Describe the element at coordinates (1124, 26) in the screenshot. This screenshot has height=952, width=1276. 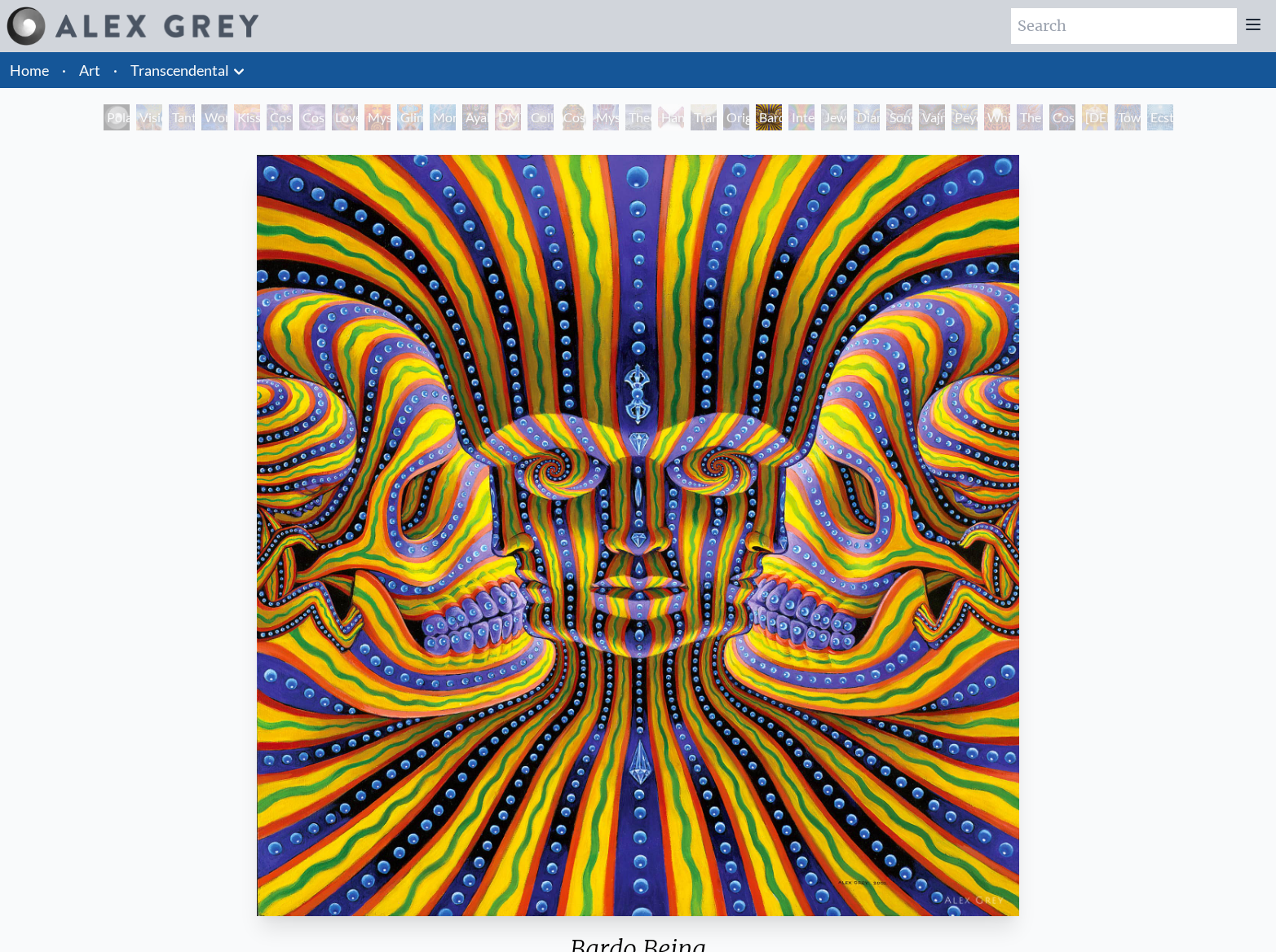
I see `input: Search` at that location.